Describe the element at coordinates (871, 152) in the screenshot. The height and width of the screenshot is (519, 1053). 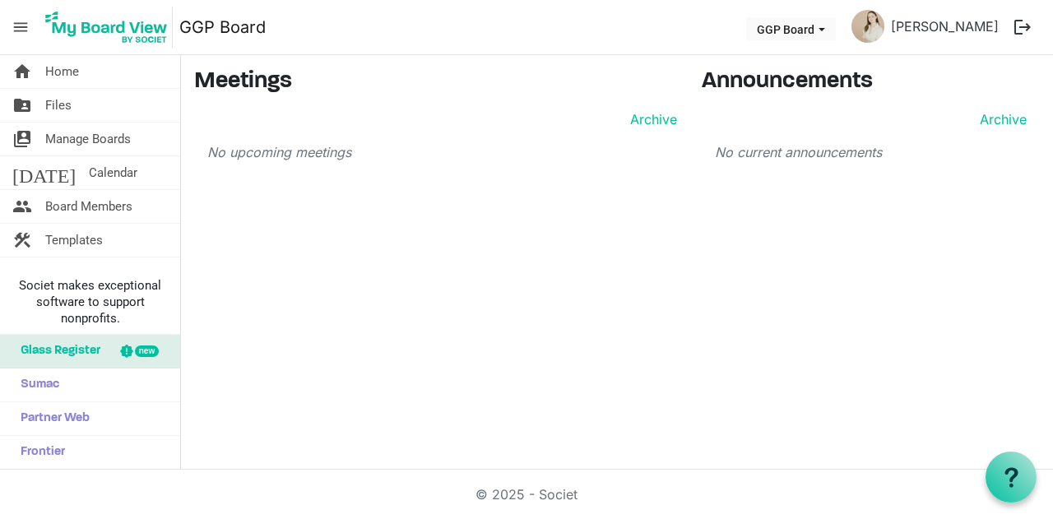
I see `p: No current announcements` at that location.